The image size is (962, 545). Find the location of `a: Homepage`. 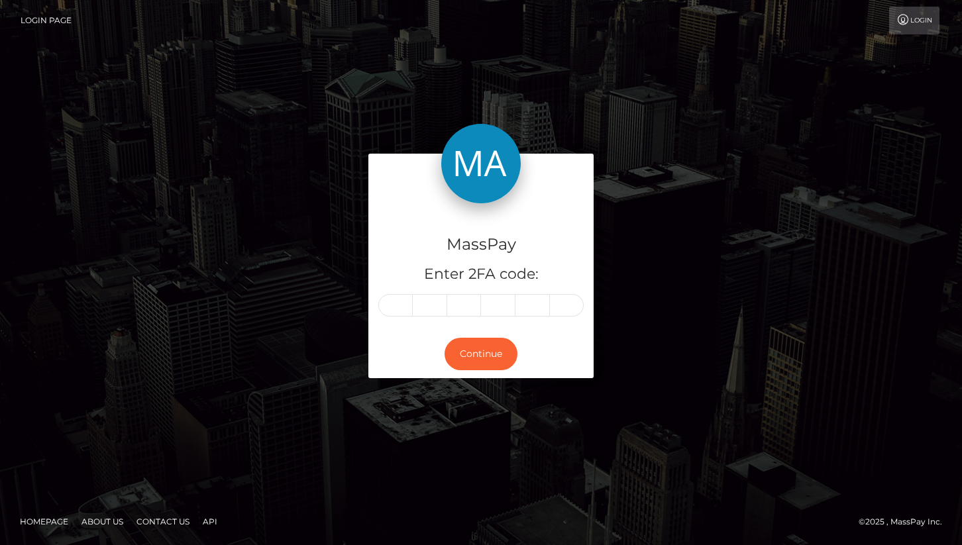

a: Homepage is located at coordinates (44, 521).